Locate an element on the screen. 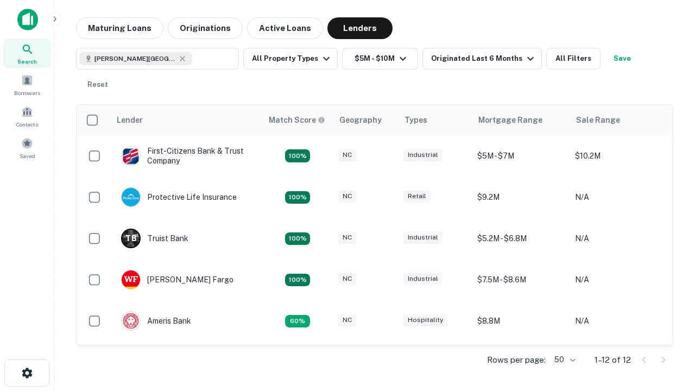  a: Contacts is located at coordinates (27, 116).